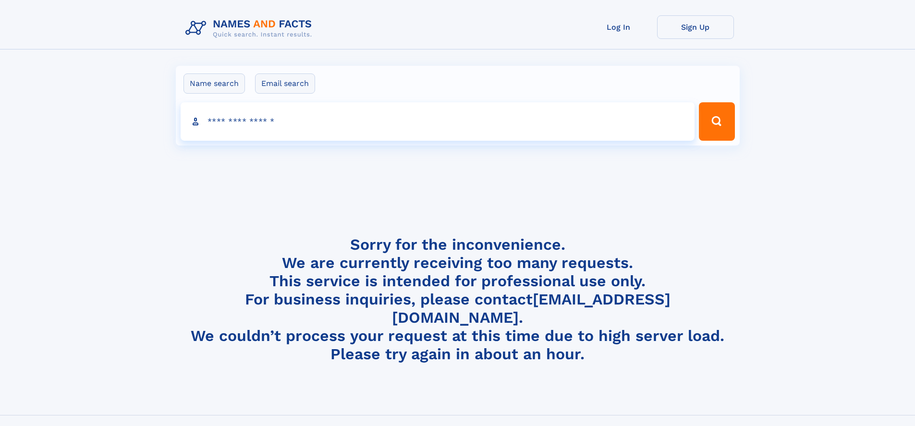 This screenshot has height=426, width=915. I want to click on a: Sign Up, so click(695, 27).